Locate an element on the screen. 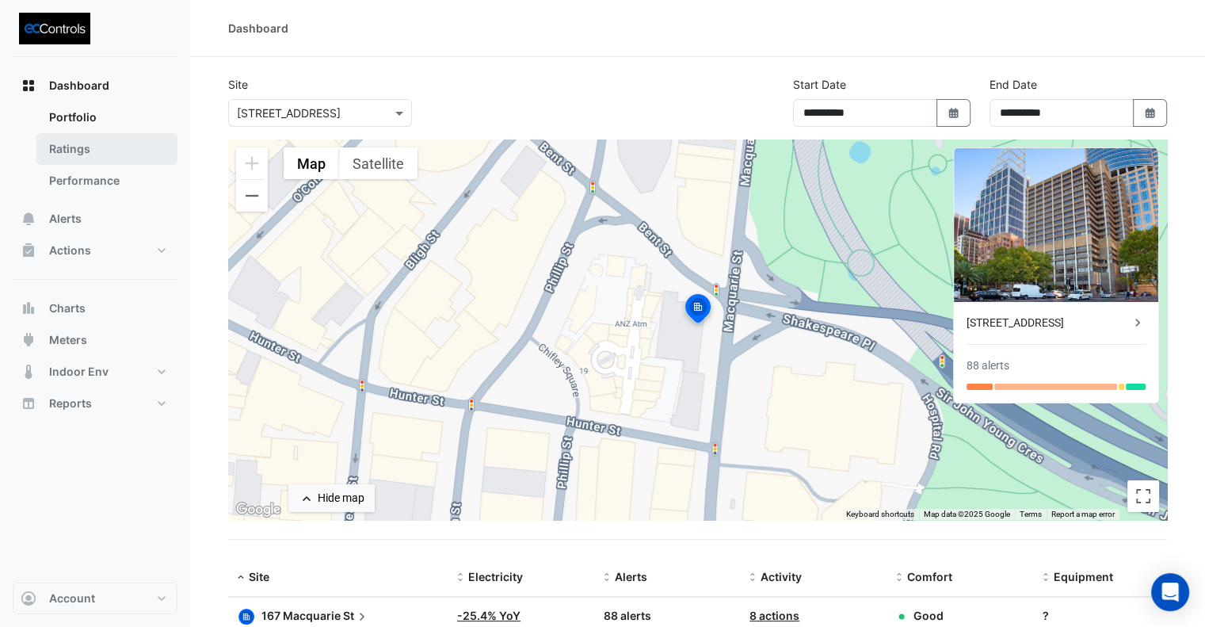 This screenshot has height=627, width=1205. a: Report a map error is located at coordinates (1083, 513).